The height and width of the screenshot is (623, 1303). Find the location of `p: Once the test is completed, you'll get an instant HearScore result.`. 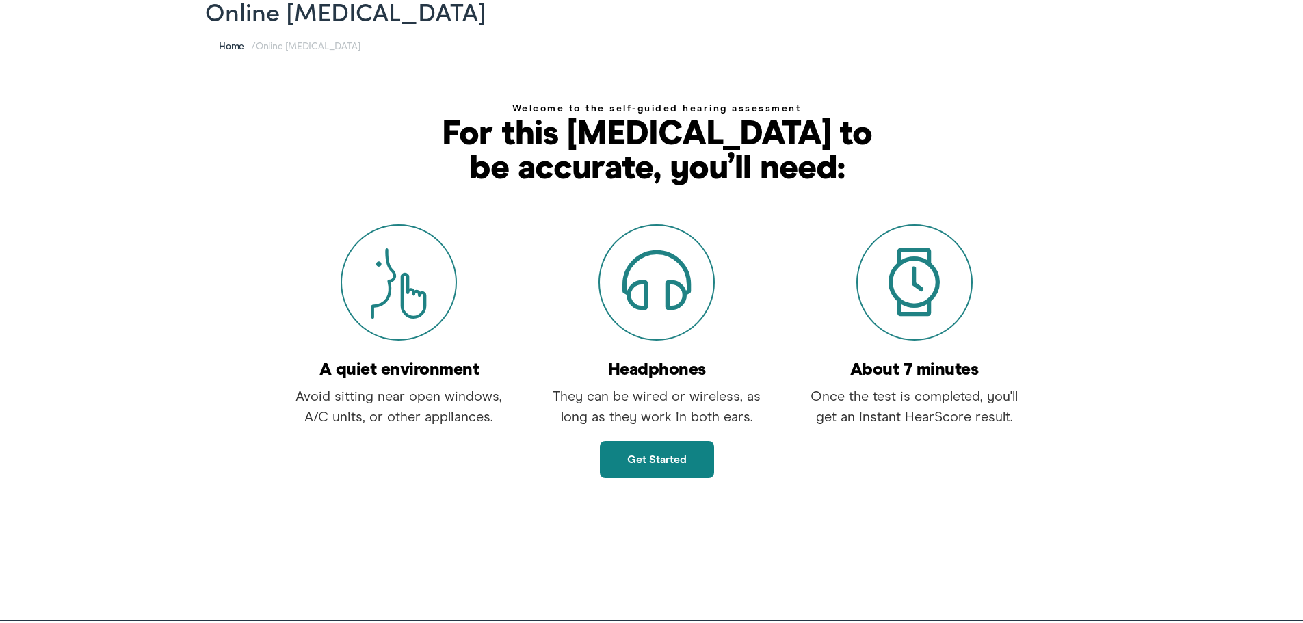

p: Once the test is completed, you'll get an instant HearScore result. is located at coordinates (914, 404).